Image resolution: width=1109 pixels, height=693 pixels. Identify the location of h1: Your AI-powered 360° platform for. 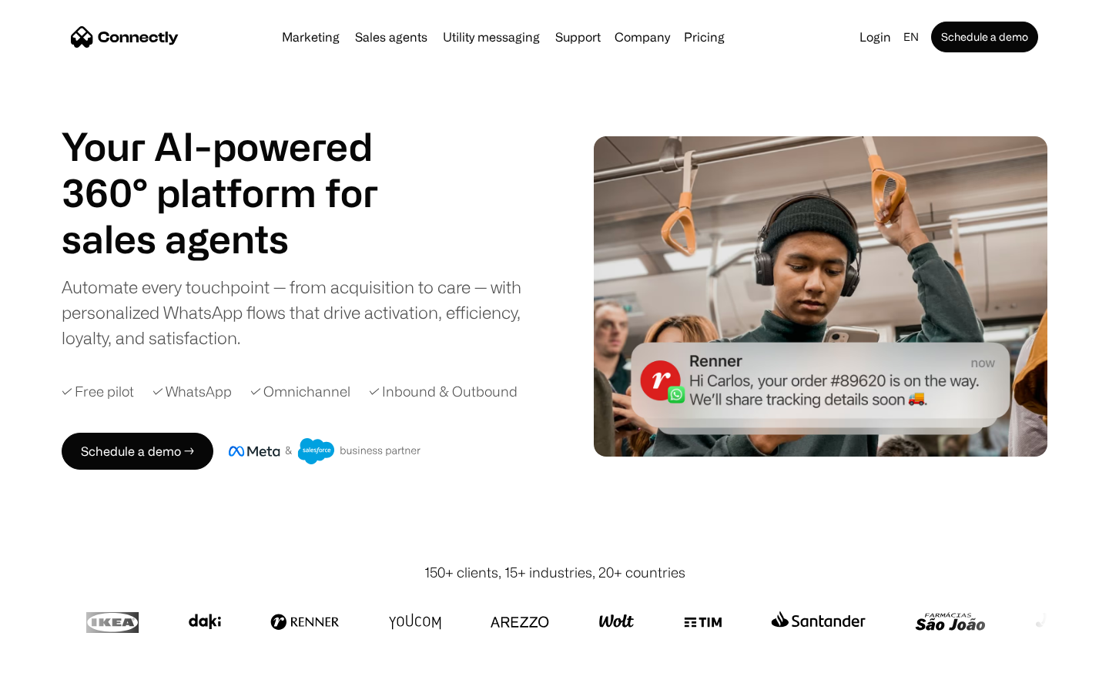
(239, 169).